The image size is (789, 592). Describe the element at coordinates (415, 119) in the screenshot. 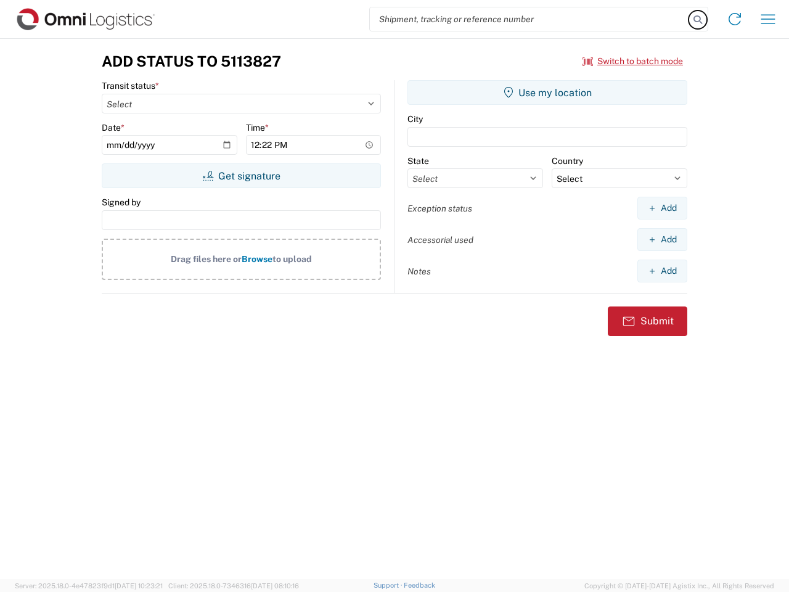

I see `label: City` at that location.